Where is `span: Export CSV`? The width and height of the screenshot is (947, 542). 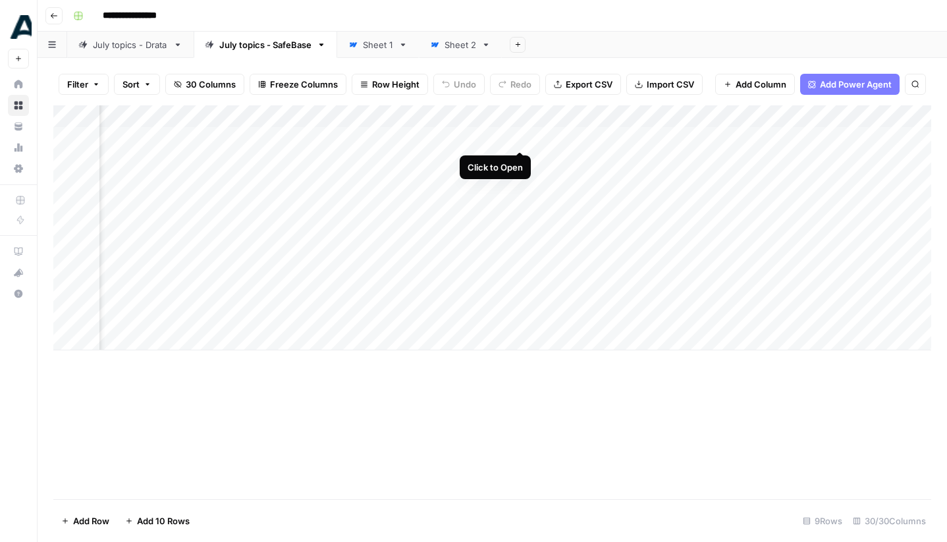 span: Export CSV is located at coordinates (589, 84).